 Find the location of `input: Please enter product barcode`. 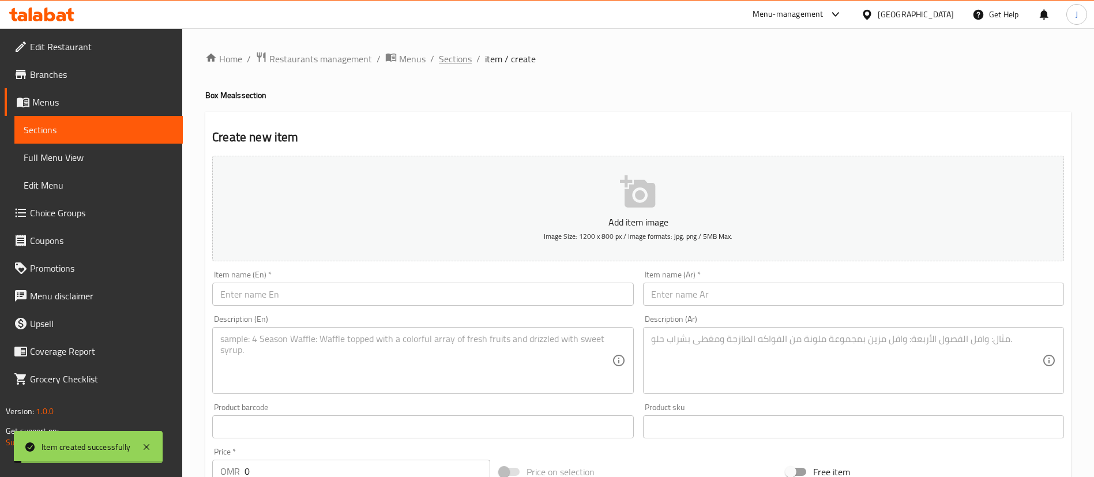

input: Please enter product barcode is located at coordinates (423, 427).